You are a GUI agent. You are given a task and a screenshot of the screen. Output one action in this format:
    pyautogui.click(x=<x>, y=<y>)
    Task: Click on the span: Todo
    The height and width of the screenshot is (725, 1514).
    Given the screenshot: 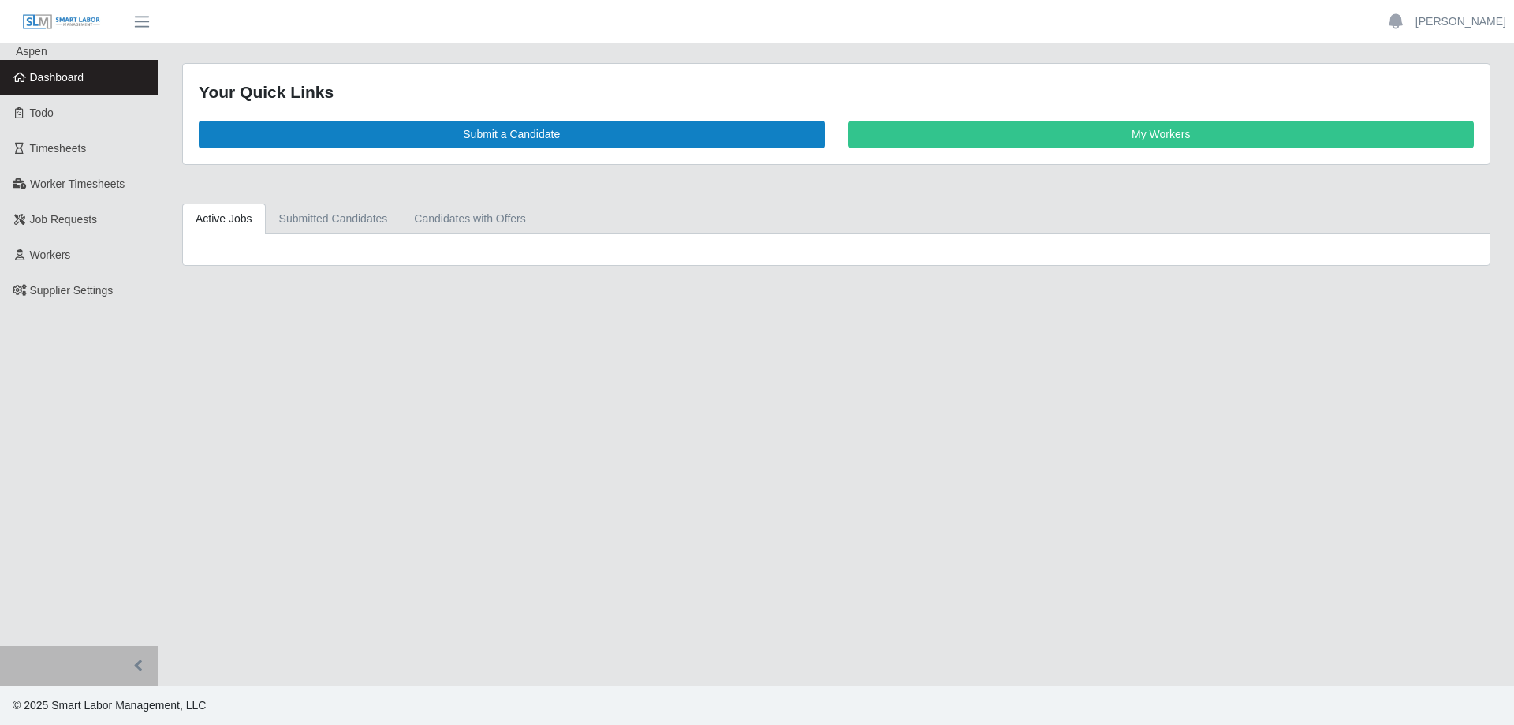 What is the action you would take?
    pyautogui.click(x=42, y=113)
    